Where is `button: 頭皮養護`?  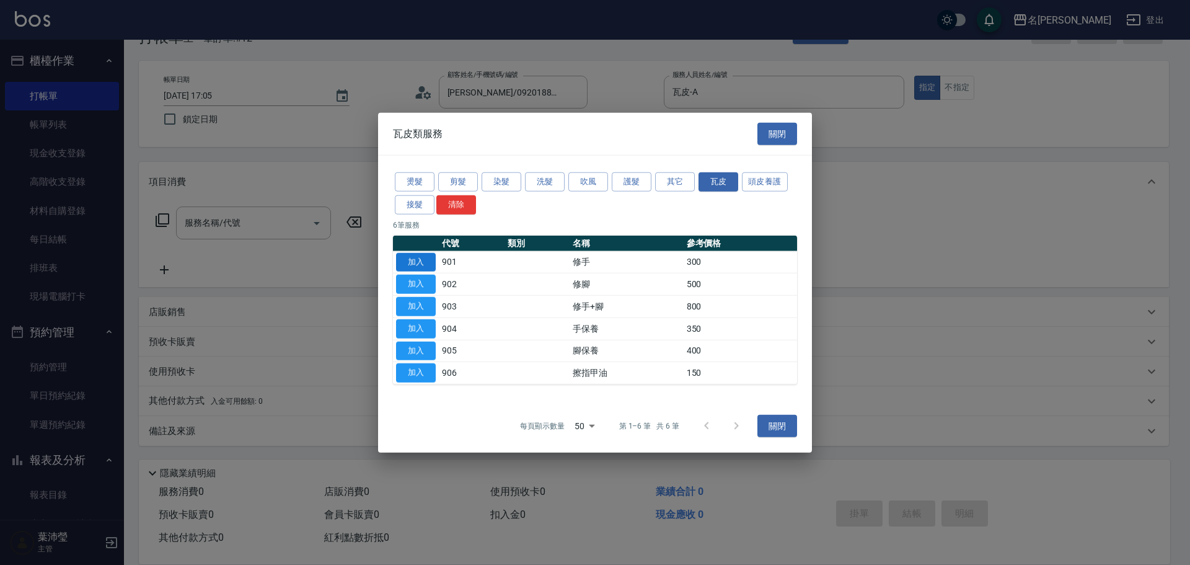
button: 頭皮養護 is located at coordinates (765, 182).